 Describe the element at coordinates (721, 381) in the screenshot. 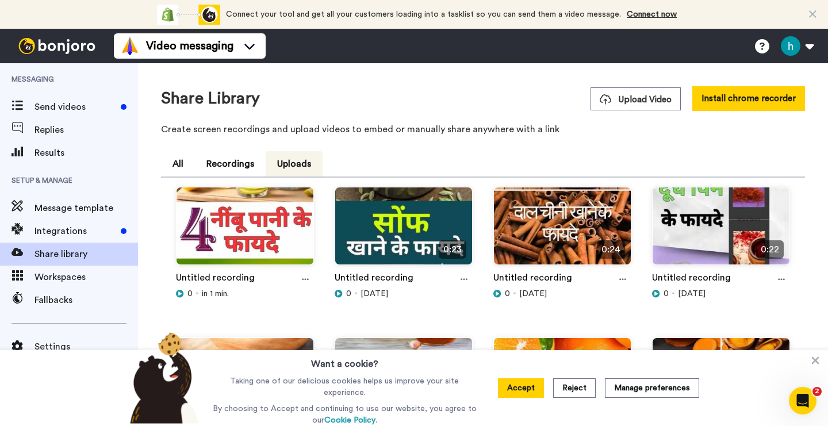

I see `img: d7508c88-ef01-44fc-923c-56ceeaa67820_thumbnail_source_1754625408.jpg` at that location.